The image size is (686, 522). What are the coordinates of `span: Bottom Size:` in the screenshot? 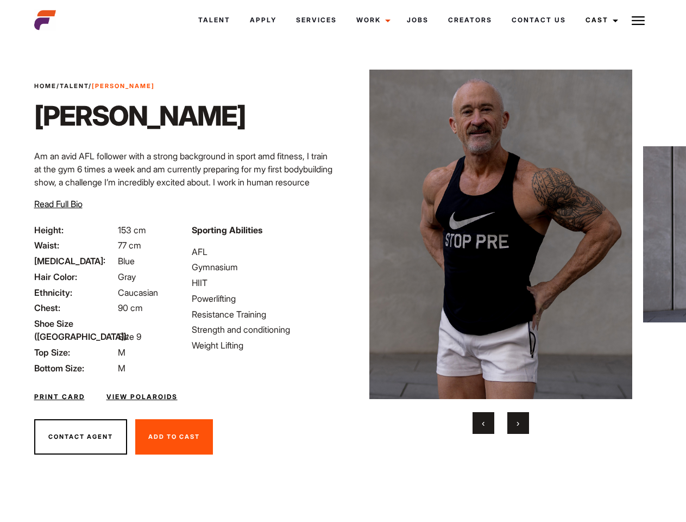 It's located at (75, 368).